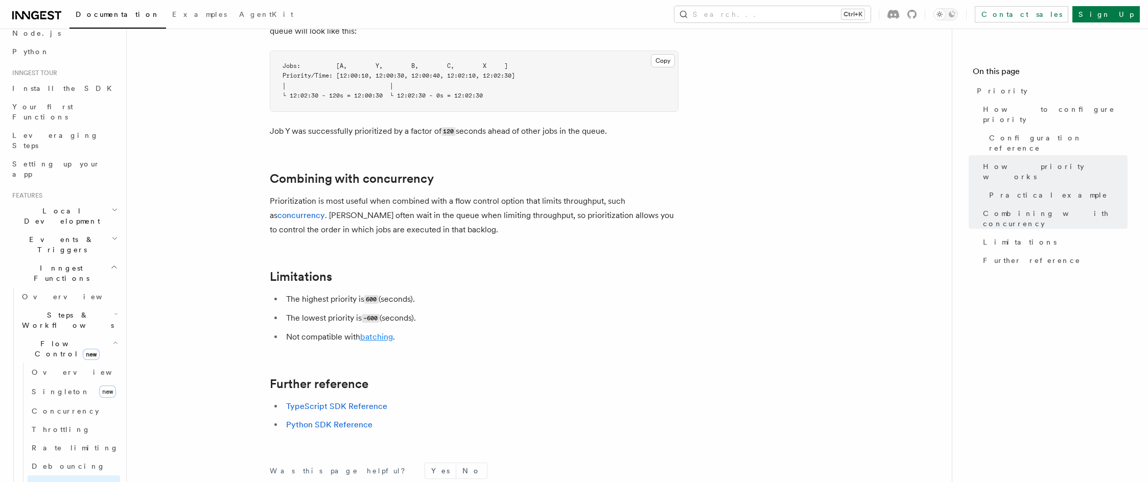  Describe the element at coordinates (65, 411) in the screenshot. I see `span: Concurrency` at that location.